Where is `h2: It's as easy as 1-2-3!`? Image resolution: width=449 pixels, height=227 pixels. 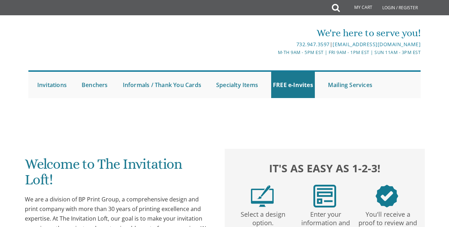
h2: It's as easy as 1-2-3! is located at coordinates (324, 168).